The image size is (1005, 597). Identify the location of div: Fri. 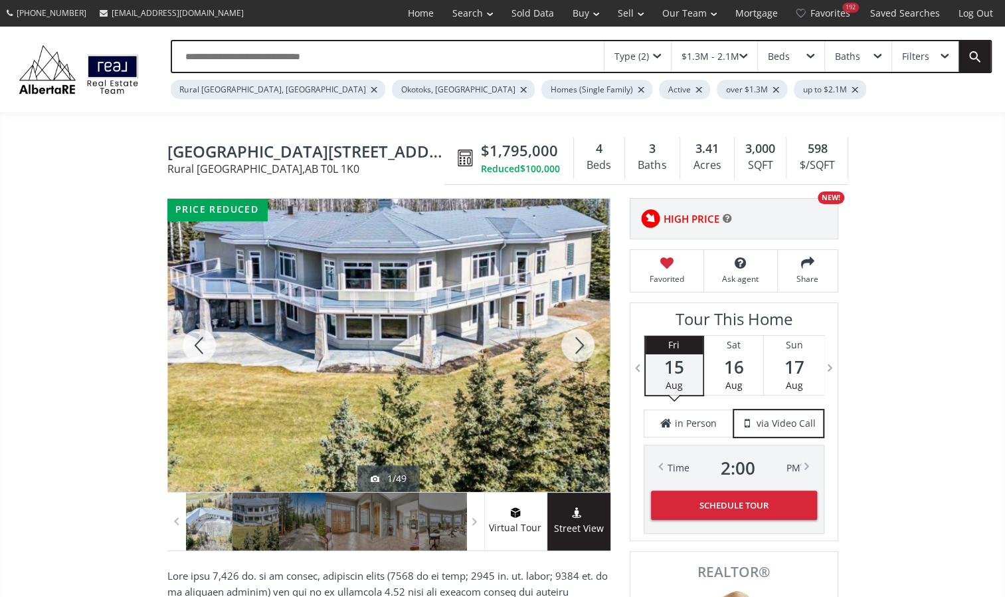
(674, 345).